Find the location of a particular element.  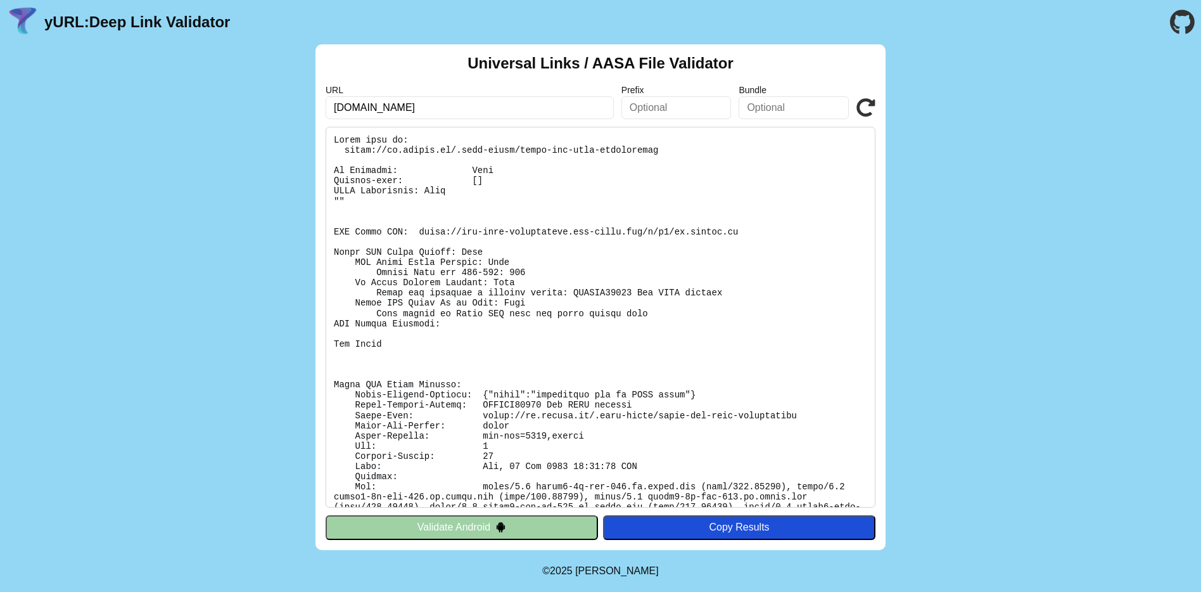

button: Validate Android is located at coordinates (462, 527).